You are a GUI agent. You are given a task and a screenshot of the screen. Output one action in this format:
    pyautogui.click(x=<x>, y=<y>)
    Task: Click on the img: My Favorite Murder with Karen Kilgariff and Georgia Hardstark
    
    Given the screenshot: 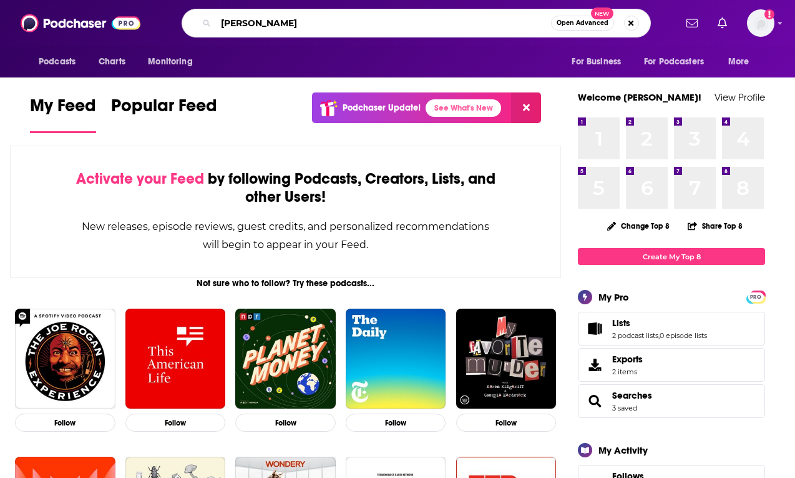 What is the action you would take?
    pyautogui.click(x=506, y=358)
    